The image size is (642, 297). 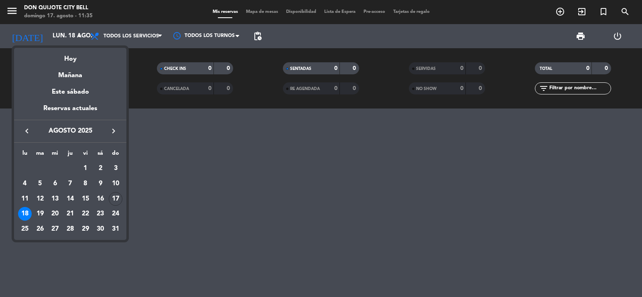 What do you see at coordinates (86, 199) in the screenshot?
I see `div: 15` at bounding box center [86, 199].